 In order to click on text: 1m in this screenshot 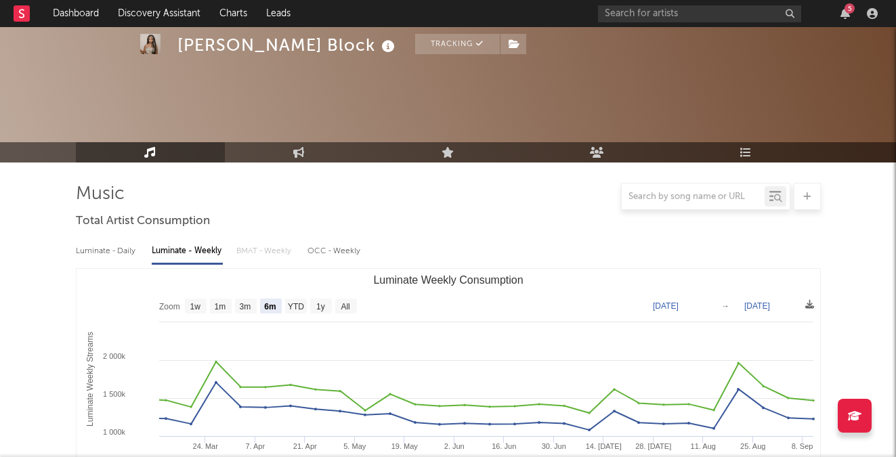, I will do `click(219, 307)`.